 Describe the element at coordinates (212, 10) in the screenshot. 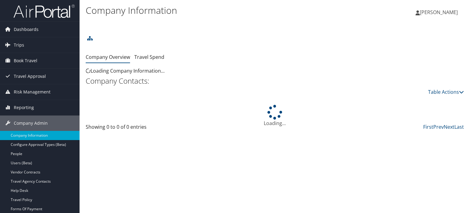

I see `h1: Company Information` at that location.